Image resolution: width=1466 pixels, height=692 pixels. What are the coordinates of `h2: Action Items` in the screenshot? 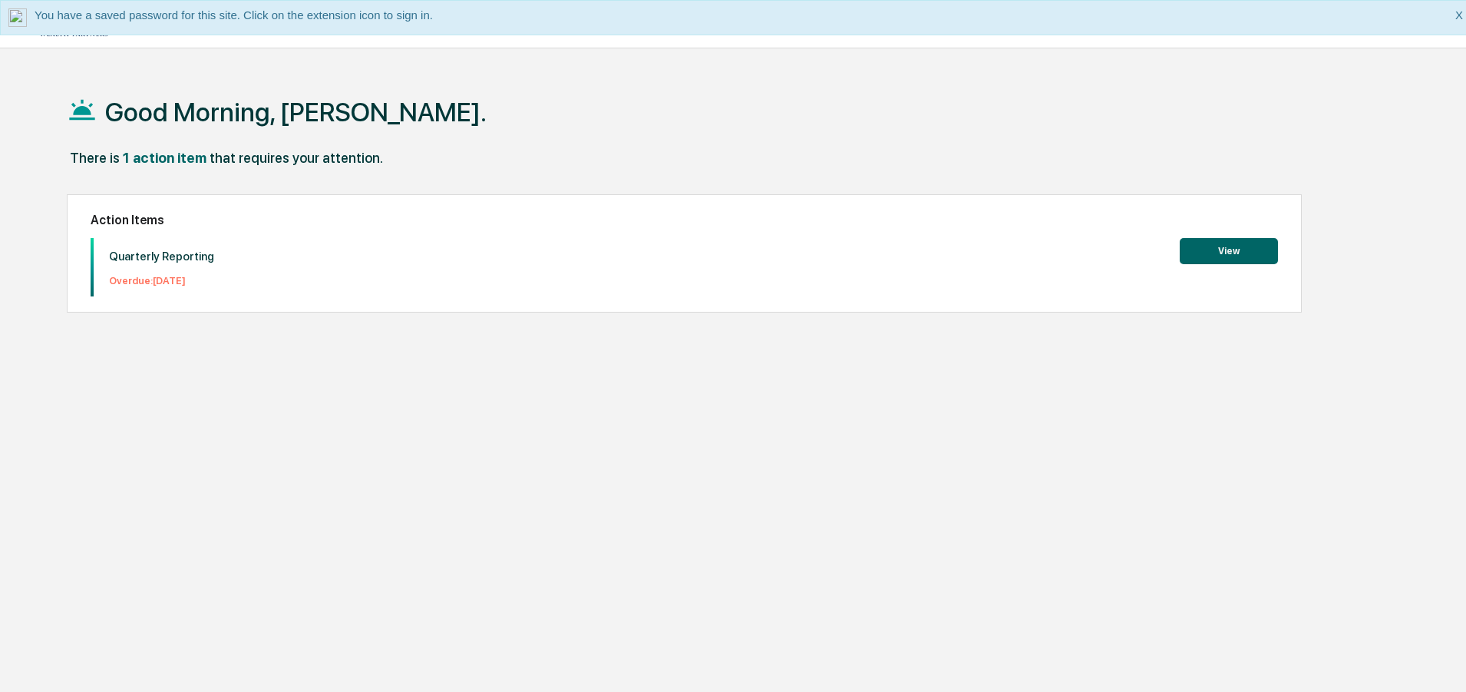 It's located at (684, 220).